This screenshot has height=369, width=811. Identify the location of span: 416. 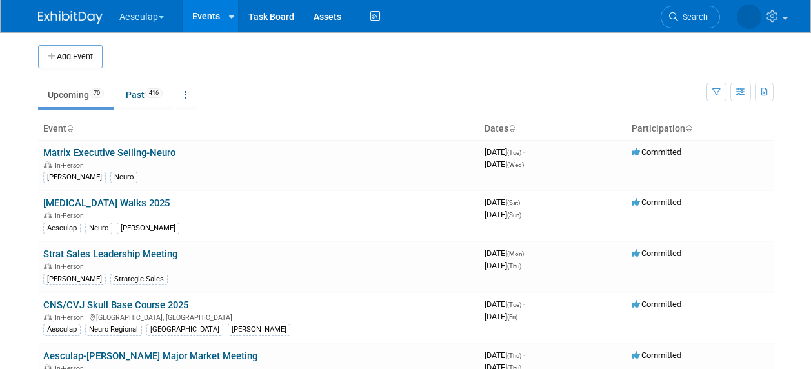
(154, 93).